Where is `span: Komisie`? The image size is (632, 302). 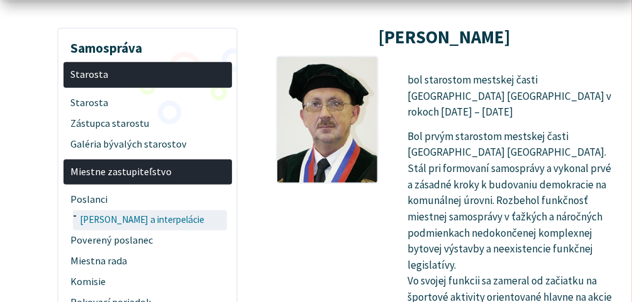 span: Komisie is located at coordinates (147, 282).